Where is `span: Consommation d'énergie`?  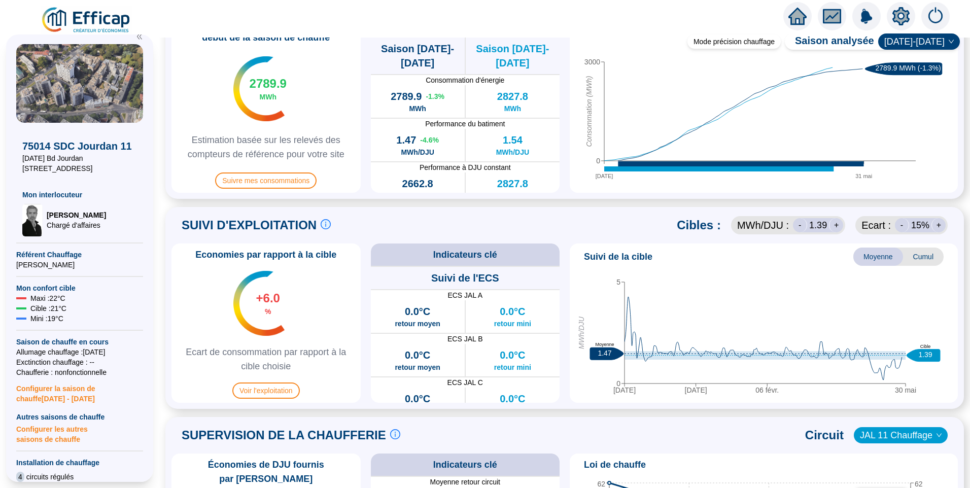 span: Consommation d'énergie is located at coordinates (465, 80).